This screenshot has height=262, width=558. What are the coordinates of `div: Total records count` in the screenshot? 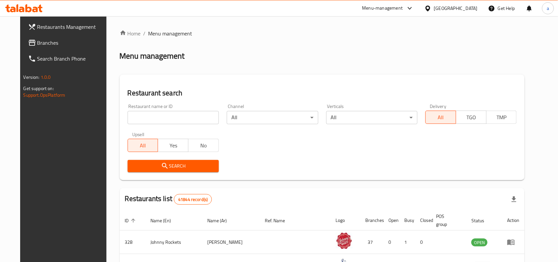 It's located at (193, 199).